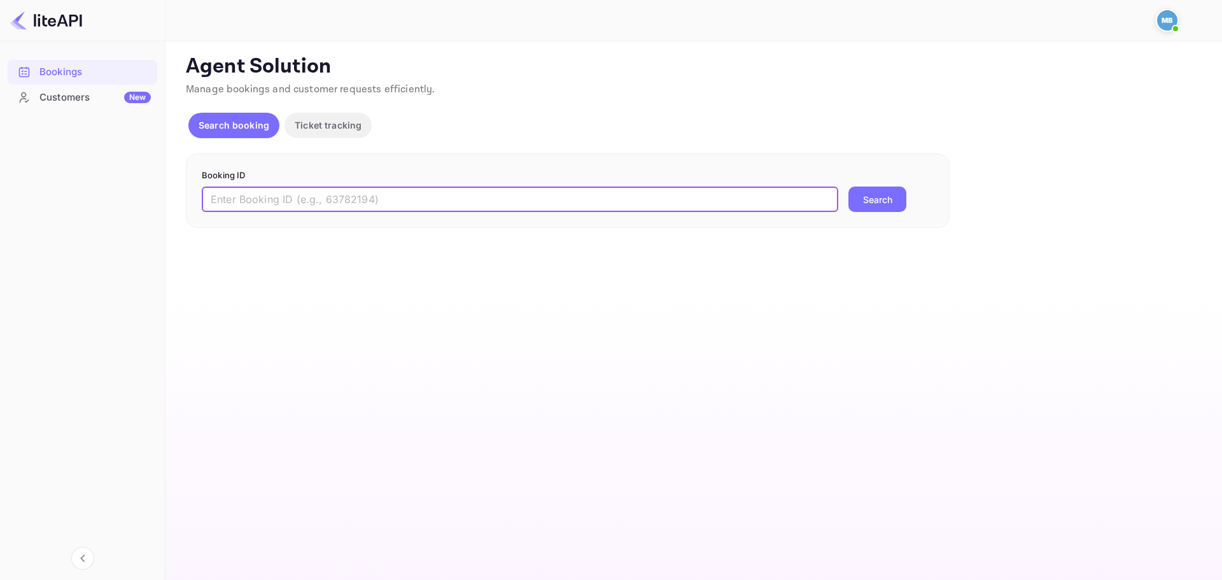 Image resolution: width=1222 pixels, height=580 pixels. I want to click on a: CustomersNew, so click(82, 97).